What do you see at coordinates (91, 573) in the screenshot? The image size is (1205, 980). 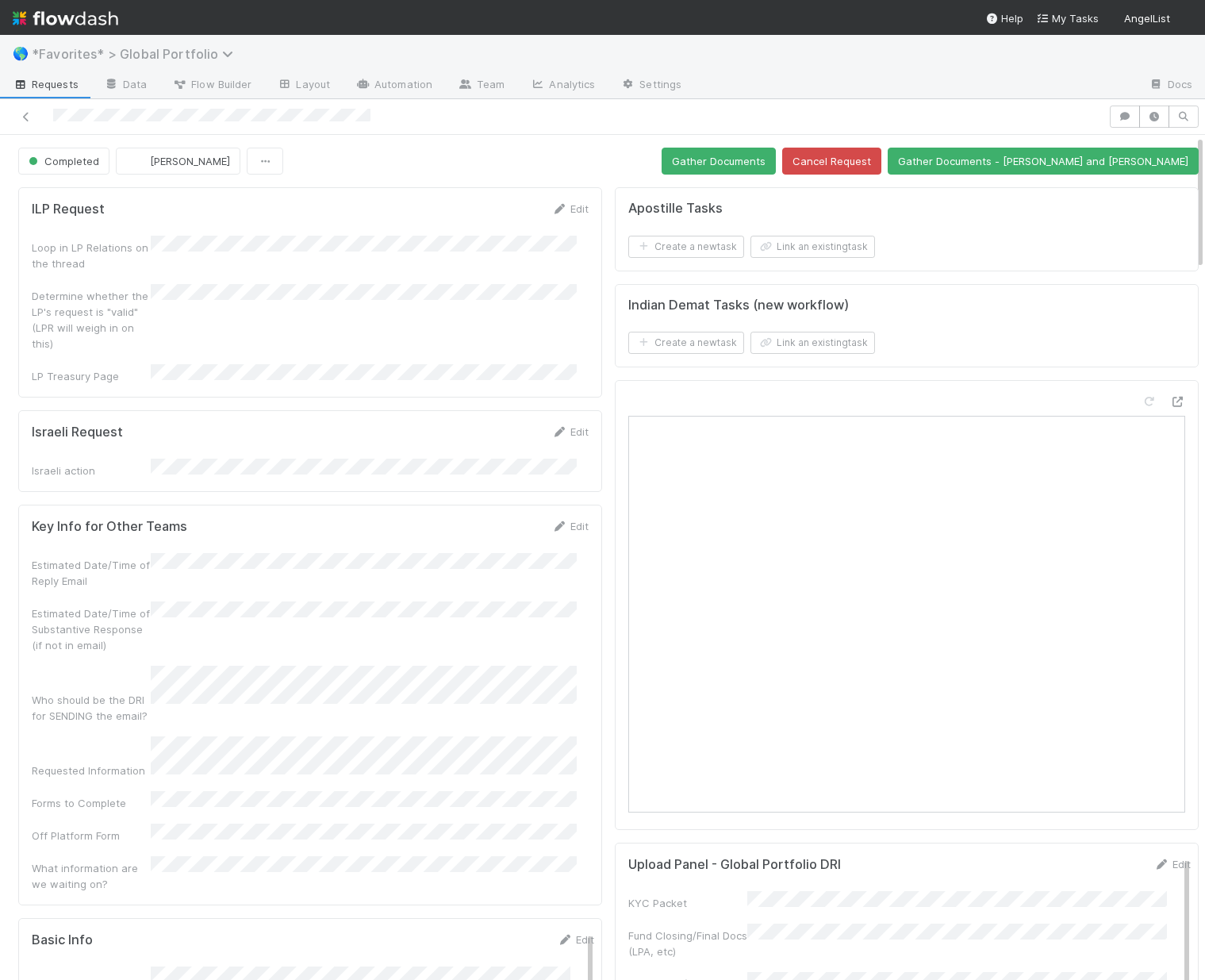 I see `div: Estimated Date/Time of Reply Email` at bounding box center [91, 573].